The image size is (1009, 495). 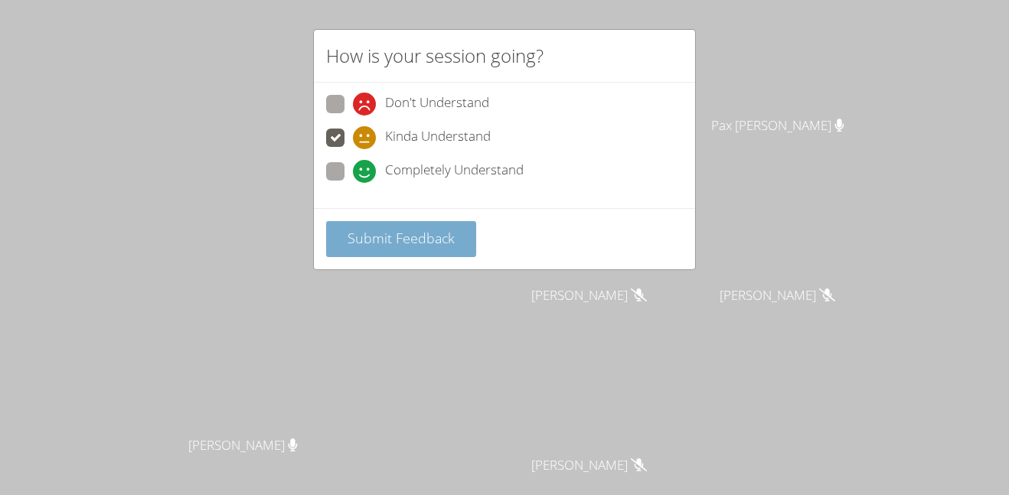 What do you see at coordinates (437, 104) in the screenshot?
I see `span: Don't Understand` at bounding box center [437, 104].